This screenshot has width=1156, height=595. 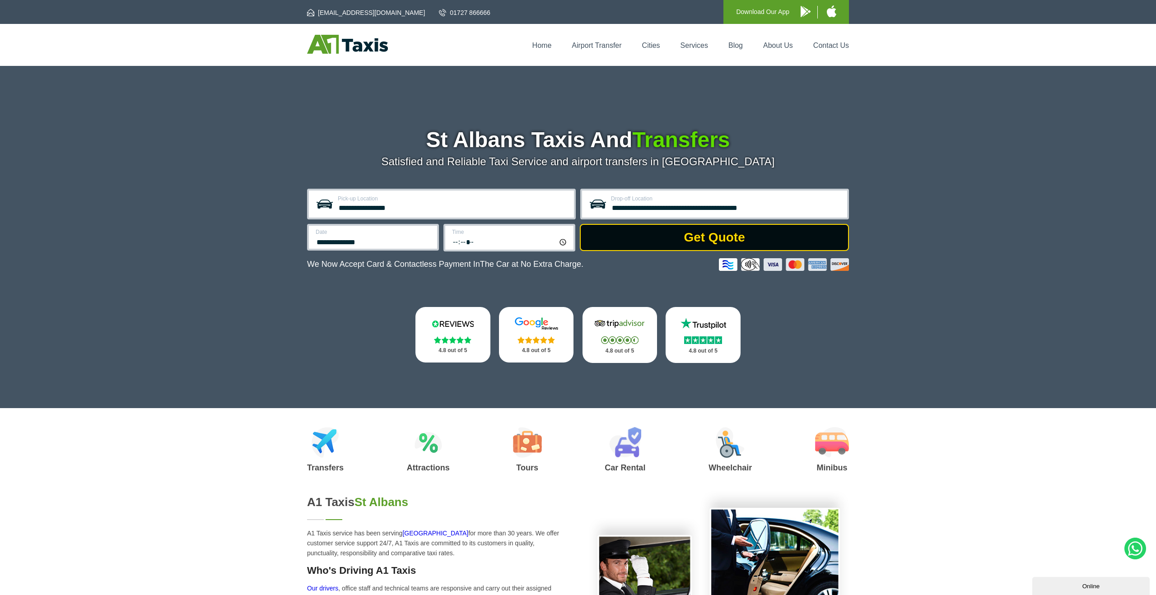 What do you see at coordinates (625, 468) in the screenshot?
I see `h3: Car Rental` at bounding box center [625, 468].